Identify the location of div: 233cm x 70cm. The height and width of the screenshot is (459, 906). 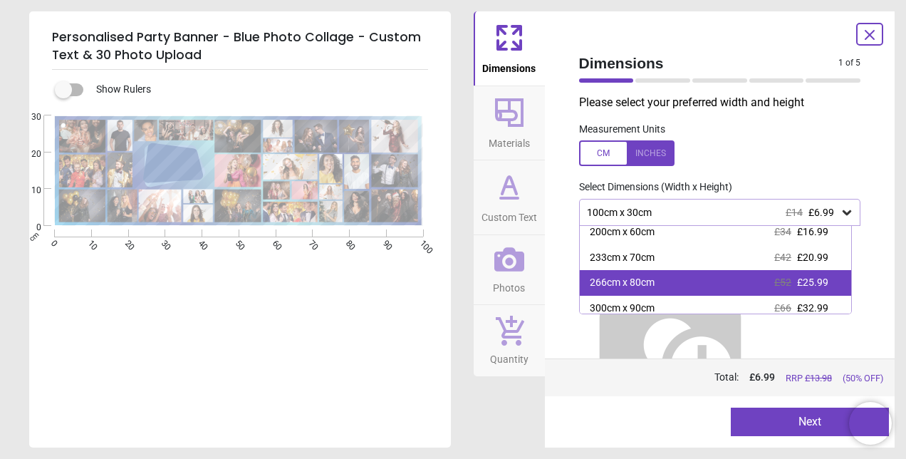
(622, 258).